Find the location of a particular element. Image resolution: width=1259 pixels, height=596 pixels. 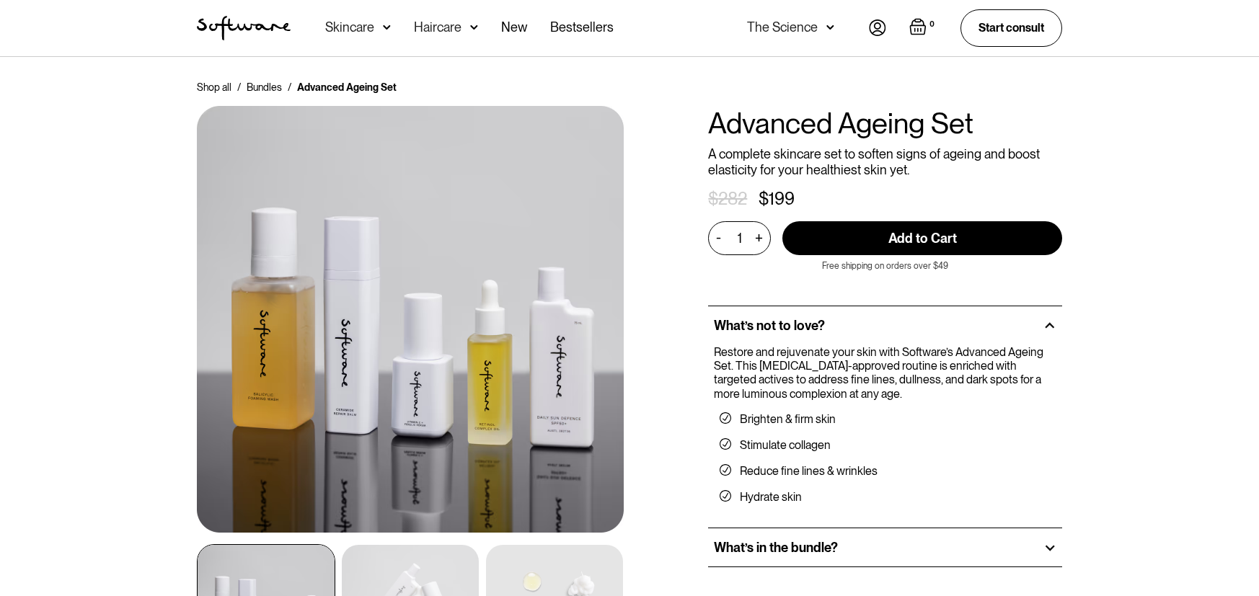

h1: Advanced Ageing Set is located at coordinates (885, 123).